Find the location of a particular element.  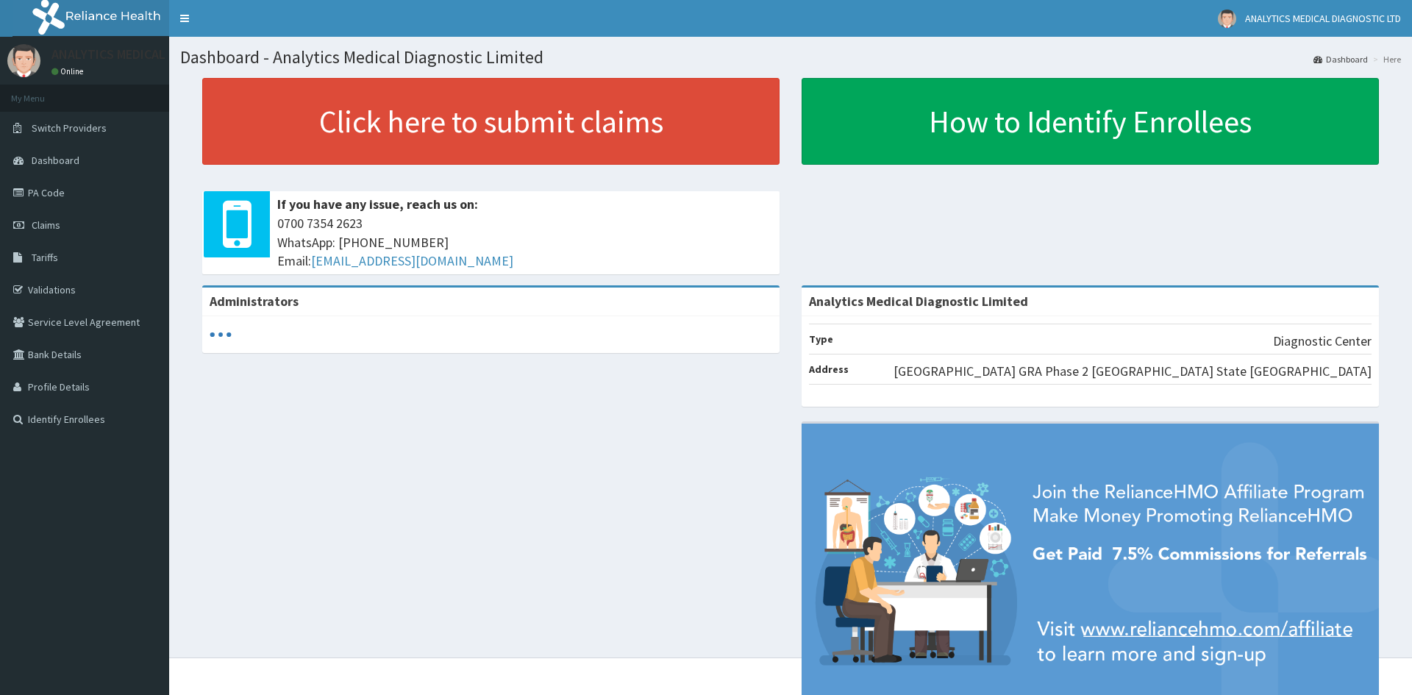

b: Administrators is located at coordinates (254, 301).